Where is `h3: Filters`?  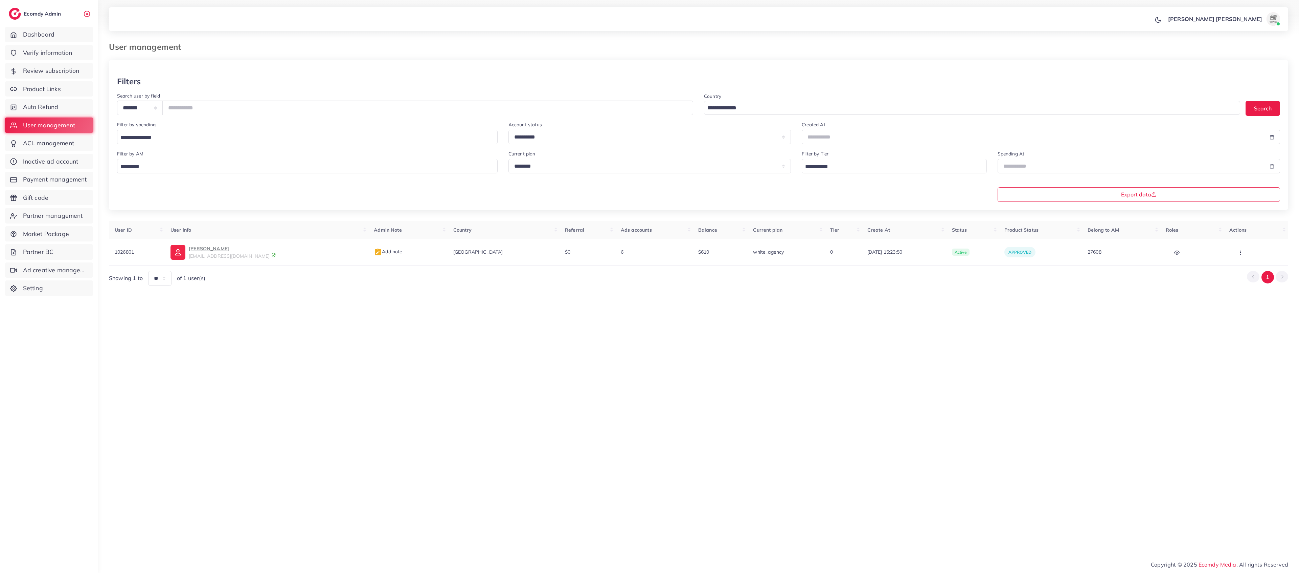 h3: Filters is located at coordinates (129, 81).